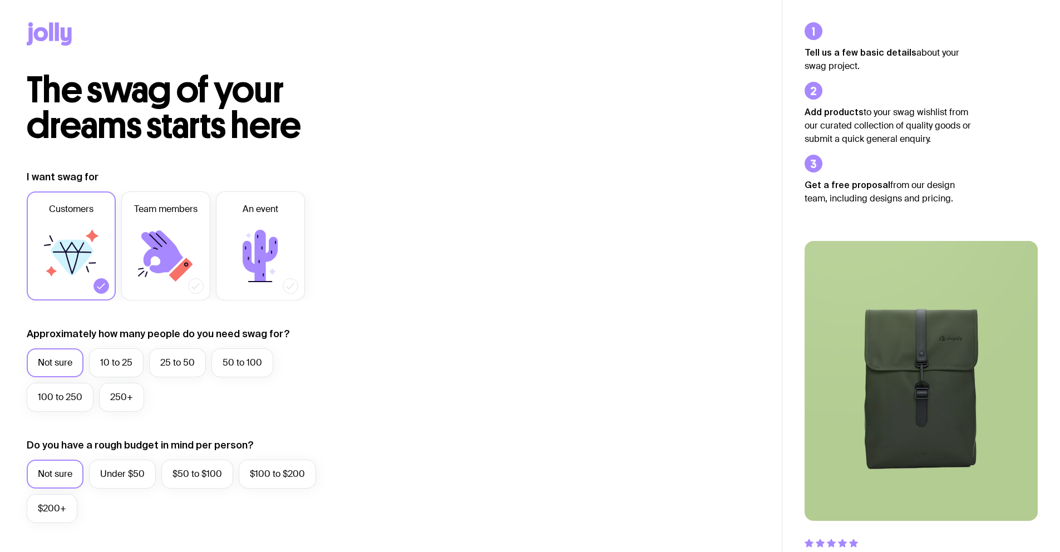 Image resolution: width=1060 pixels, height=552 pixels. Describe the element at coordinates (197, 474) in the screenshot. I see `label: $50 to $100` at that location.